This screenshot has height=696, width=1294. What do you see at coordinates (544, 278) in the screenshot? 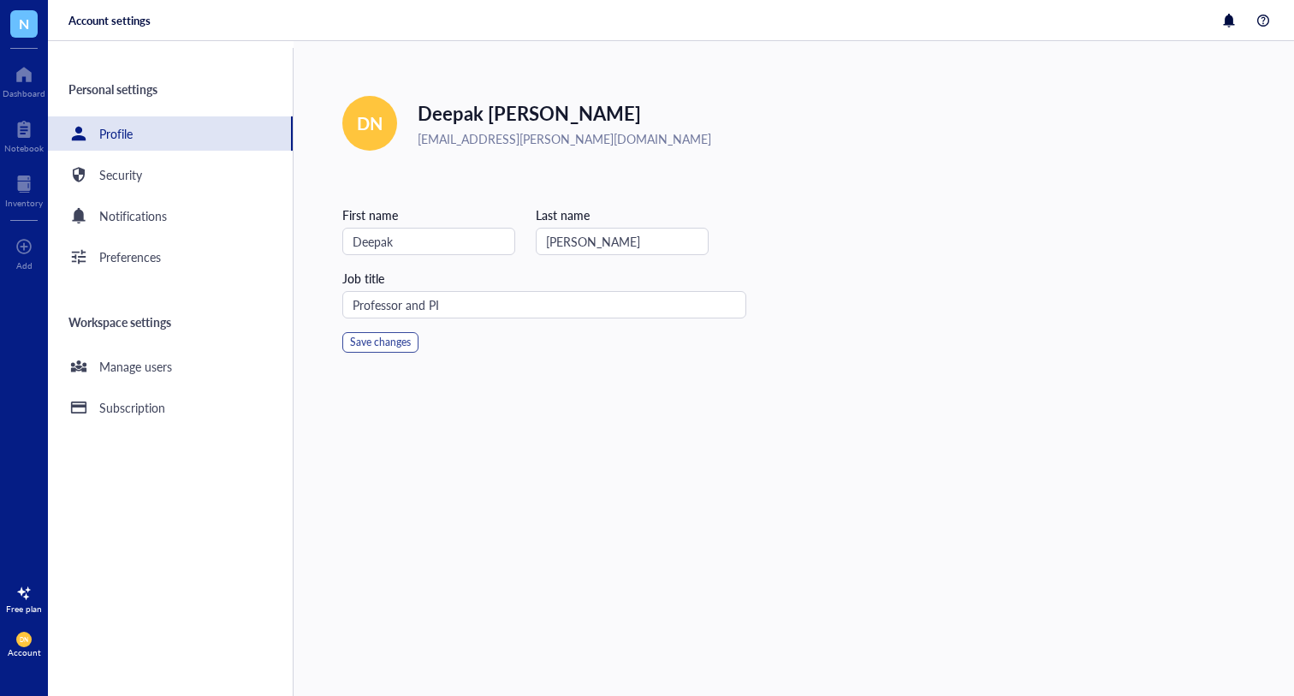
I see `div: Job title` at bounding box center [544, 278].